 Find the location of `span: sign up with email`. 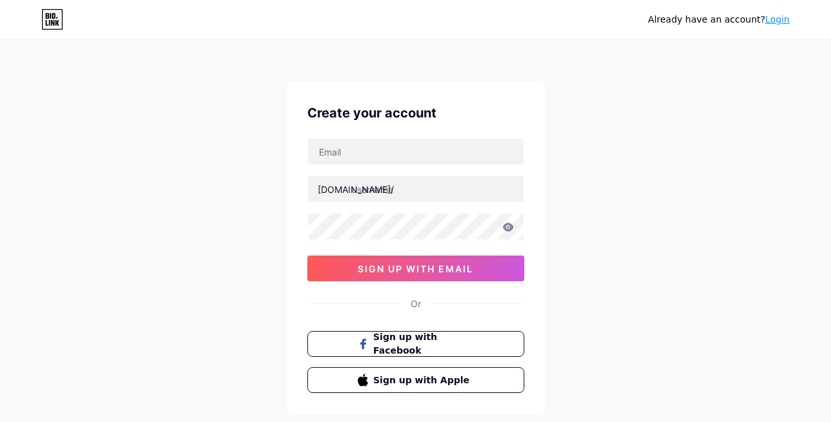

span: sign up with email is located at coordinates (415, 269).